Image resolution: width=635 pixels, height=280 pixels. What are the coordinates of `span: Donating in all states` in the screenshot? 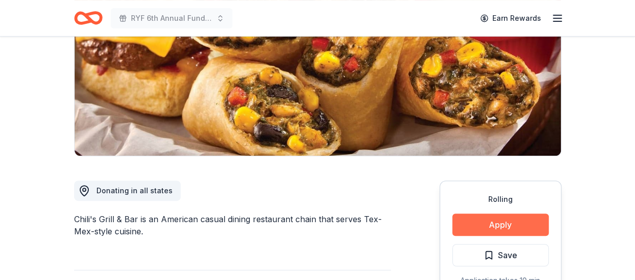 It's located at (134, 190).